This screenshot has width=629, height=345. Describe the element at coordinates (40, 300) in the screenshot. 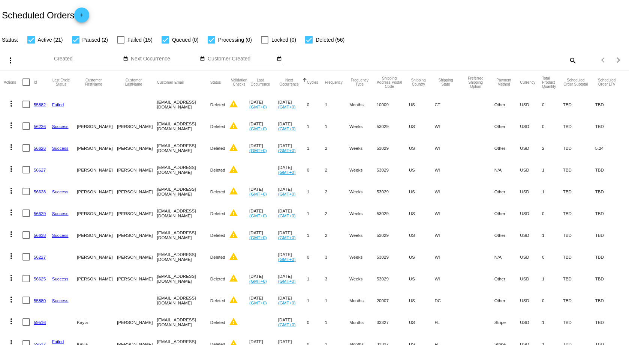

I see `a: 55880` at that location.